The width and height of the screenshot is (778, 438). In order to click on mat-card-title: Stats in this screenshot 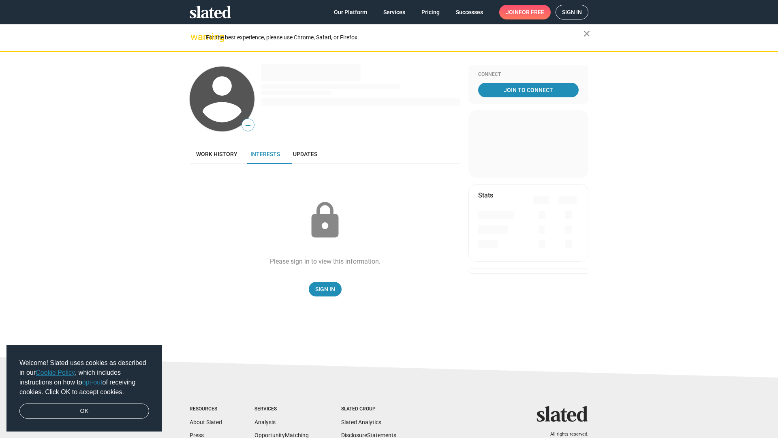, I will do `click(485, 195)`.